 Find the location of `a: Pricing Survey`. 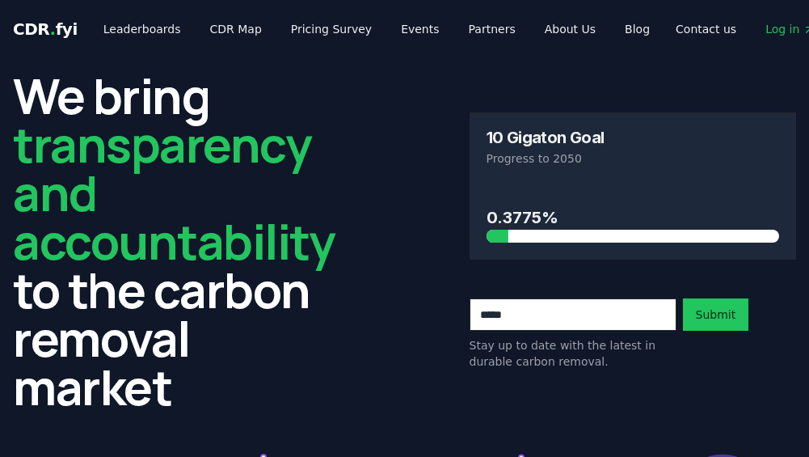

a: Pricing Survey is located at coordinates (332, 29).